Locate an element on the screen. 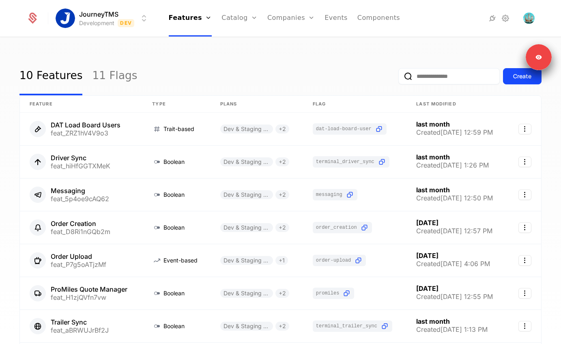 Image resolution: width=561 pixels, height=344 pixels. th: Last Modified is located at coordinates (457, 104).